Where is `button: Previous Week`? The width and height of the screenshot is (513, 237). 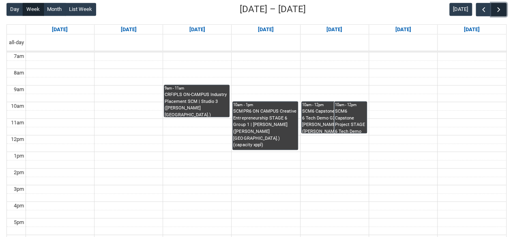 button: Previous Week is located at coordinates (484, 9).